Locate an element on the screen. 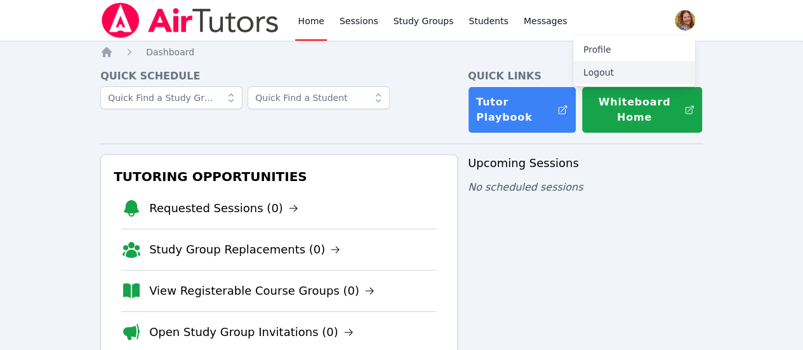  h3: Tutoring Opportunities is located at coordinates (279, 177).